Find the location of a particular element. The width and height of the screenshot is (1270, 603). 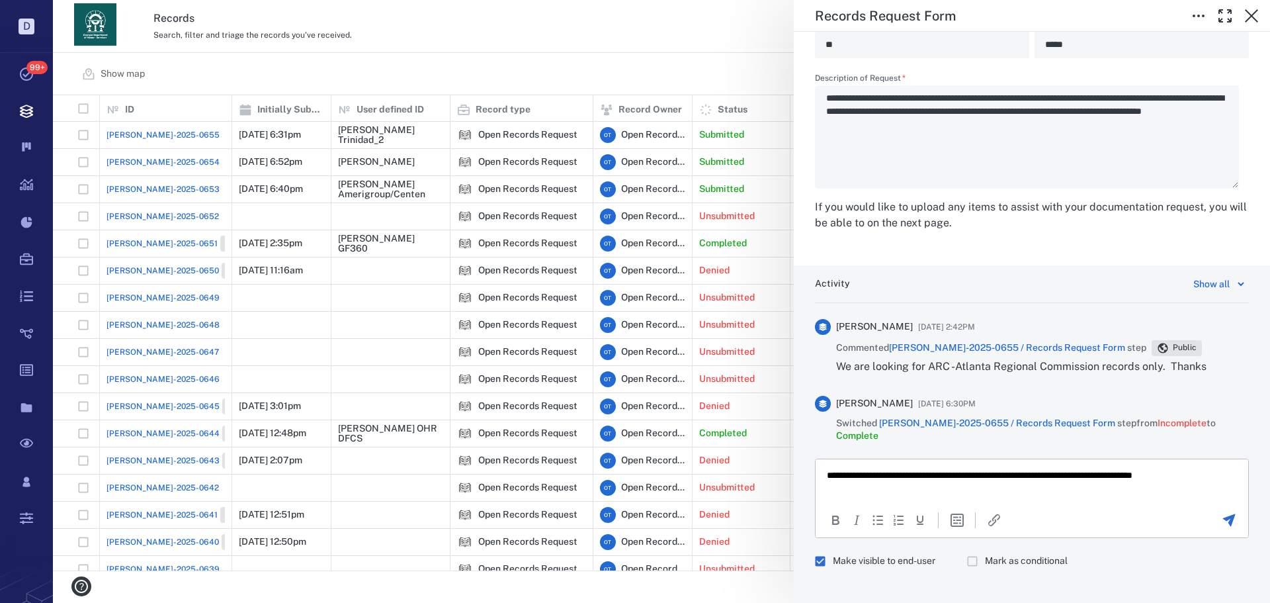

body: Rich Text Area. Press ALT-0 for help. is located at coordinates (216, 17).